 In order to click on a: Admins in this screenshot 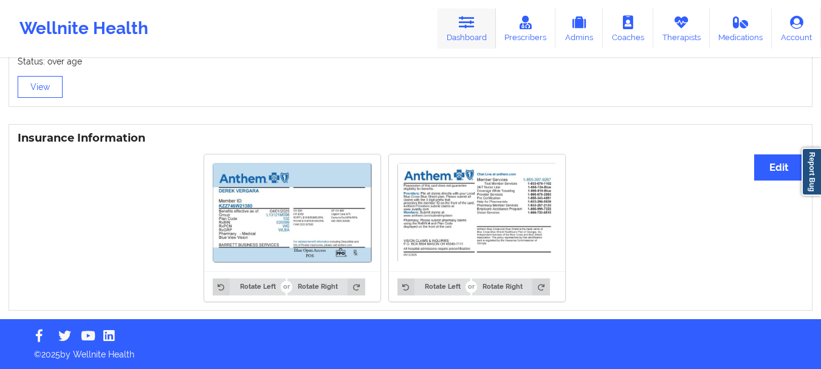, I will do `click(579, 29)`.